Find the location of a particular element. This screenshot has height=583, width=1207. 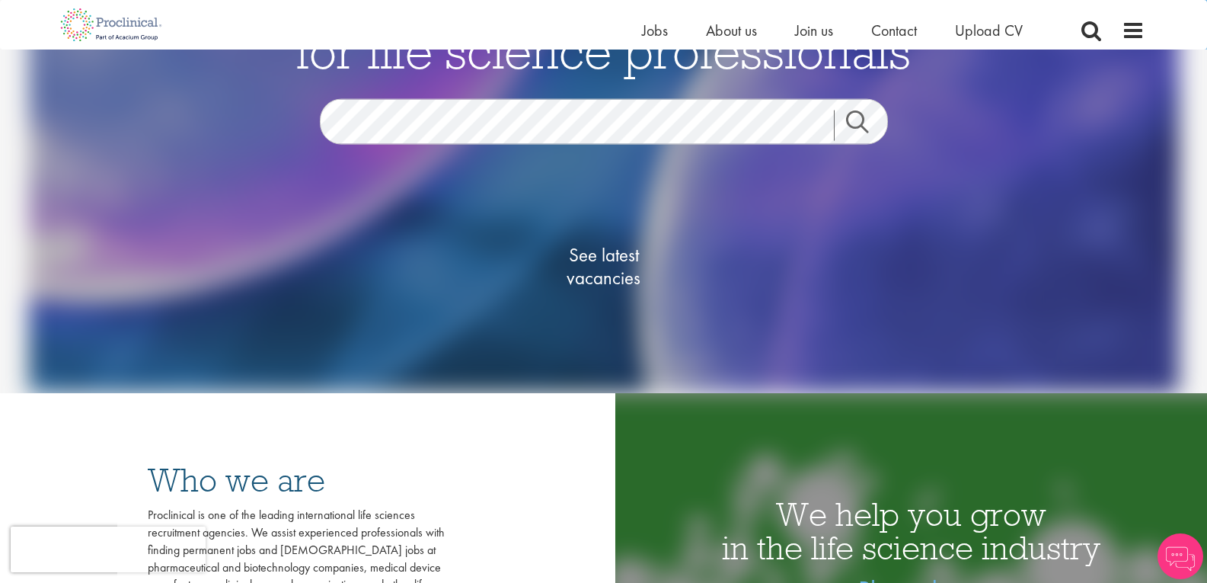

a: Contact is located at coordinates (894, 30).